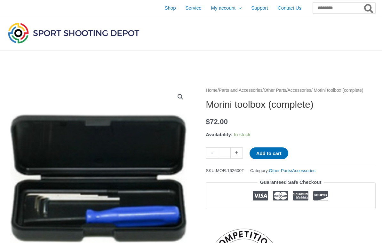 Image resolution: width=382 pixels, height=243 pixels. I want to click on span: Category:, so click(283, 170).